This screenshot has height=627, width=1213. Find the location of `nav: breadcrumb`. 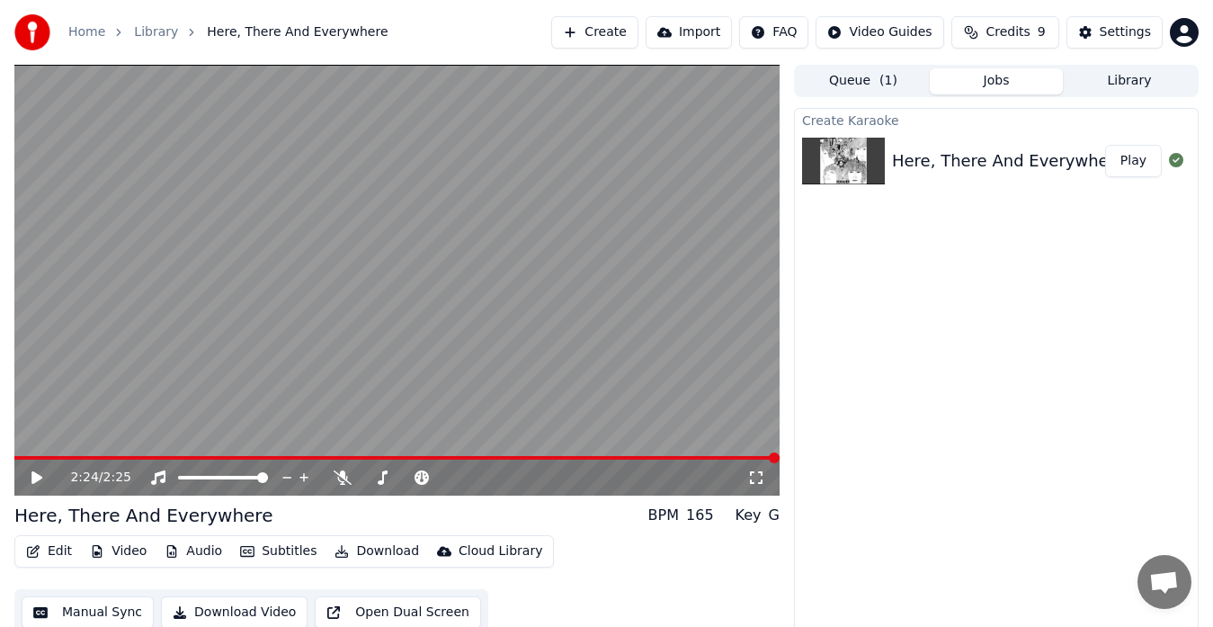

nav: breadcrumb is located at coordinates (228, 32).